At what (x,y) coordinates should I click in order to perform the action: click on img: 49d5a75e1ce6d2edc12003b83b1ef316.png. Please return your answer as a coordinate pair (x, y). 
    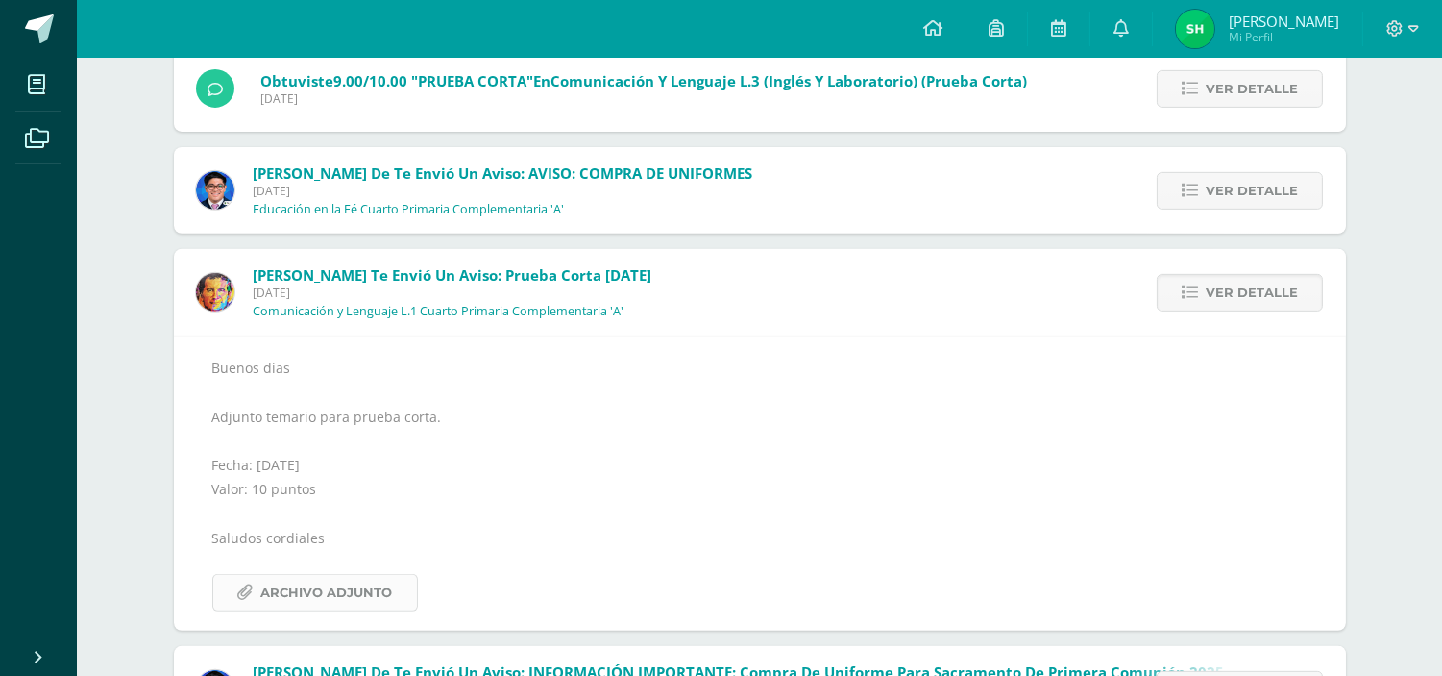
    Looking at the image, I should click on (215, 292).